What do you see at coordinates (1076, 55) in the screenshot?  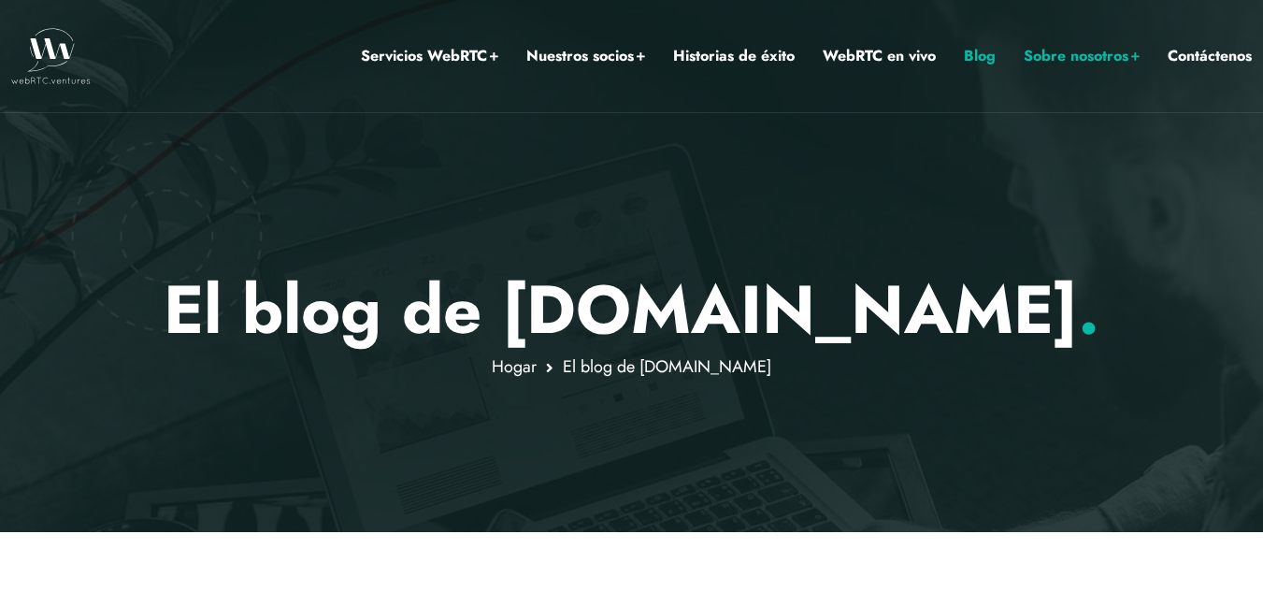 I see `font: Sobre nosotros` at bounding box center [1076, 55].